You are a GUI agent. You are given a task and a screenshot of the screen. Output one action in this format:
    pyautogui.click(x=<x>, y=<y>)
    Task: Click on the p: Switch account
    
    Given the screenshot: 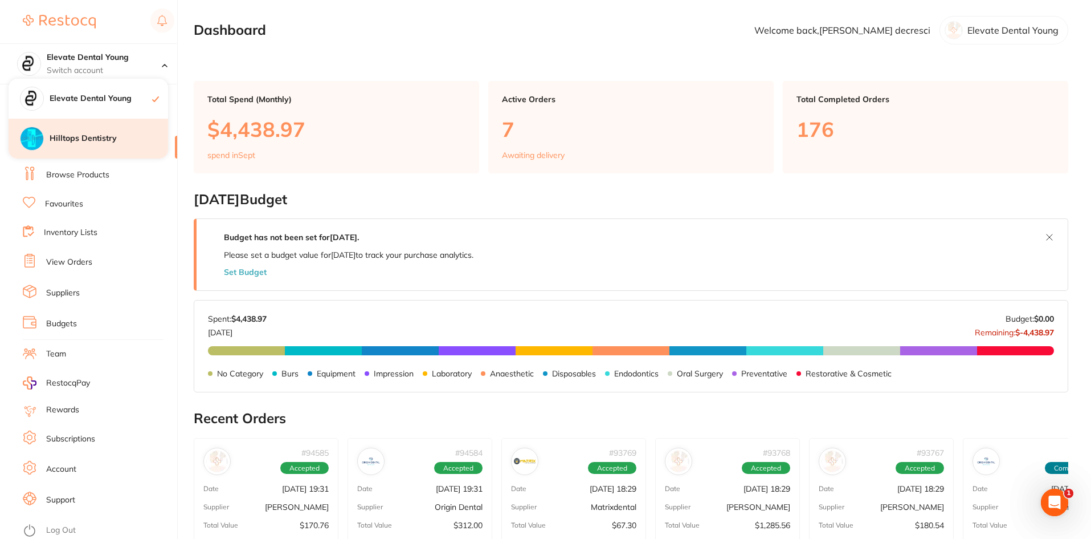 What is the action you would take?
    pyautogui.click(x=104, y=71)
    